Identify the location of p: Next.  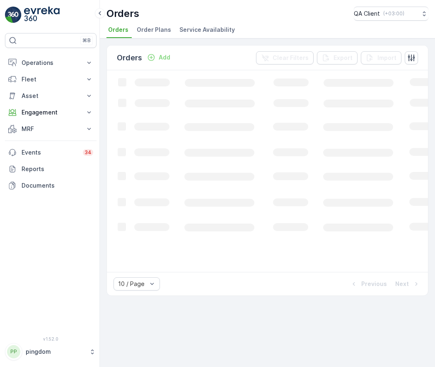
(401, 284).